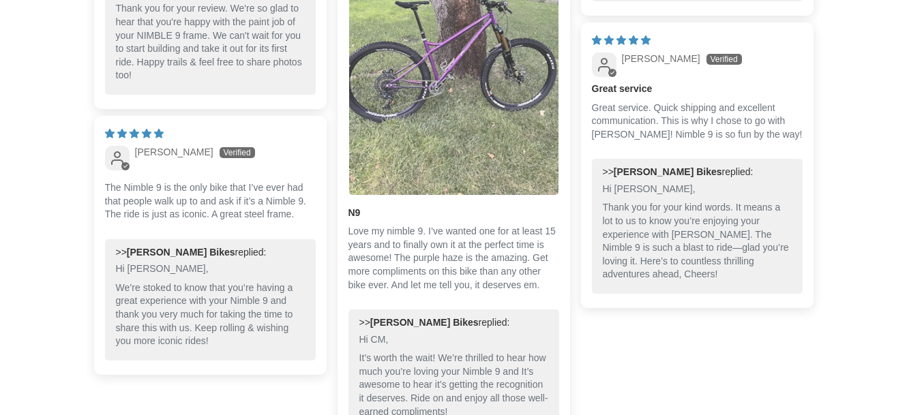 The image size is (909, 415). What do you see at coordinates (697, 121) in the screenshot?
I see `p: Great service. Quick shipping and excellent communication. This is why I chose to go with [PERSON...` at bounding box center [697, 121].